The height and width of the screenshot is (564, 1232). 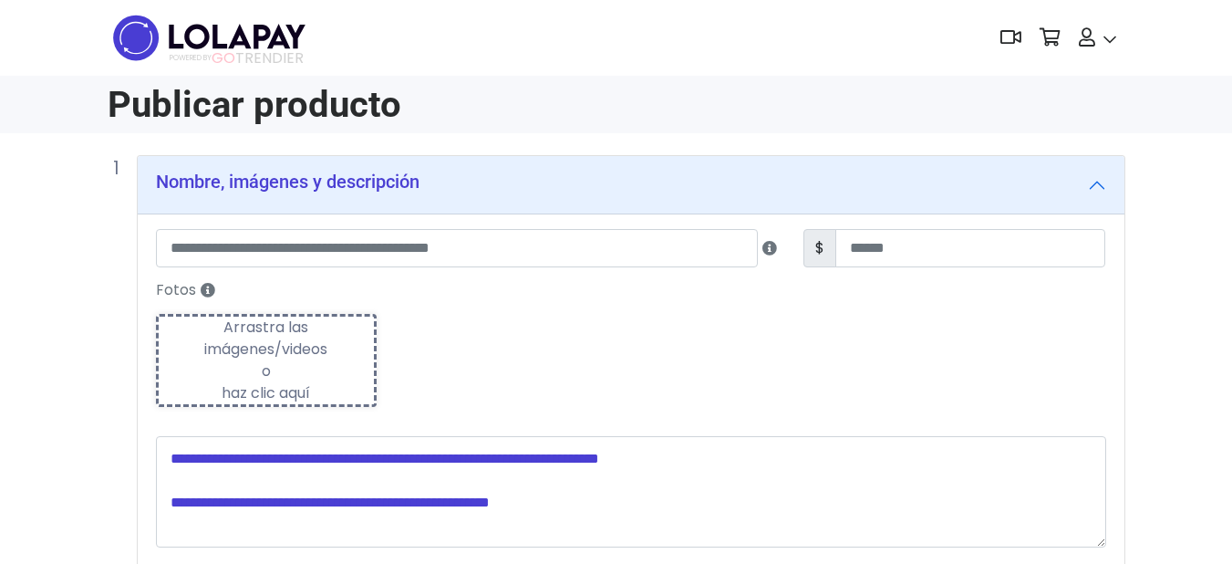 What do you see at coordinates (223, 57) in the screenshot?
I see `span: GO` at bounding box center [223, 57].